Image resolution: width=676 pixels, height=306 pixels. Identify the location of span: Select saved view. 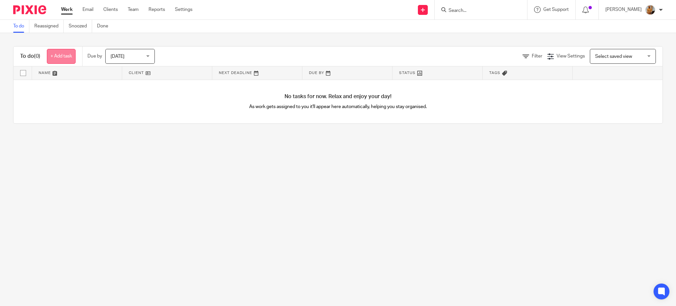
(613, 56).